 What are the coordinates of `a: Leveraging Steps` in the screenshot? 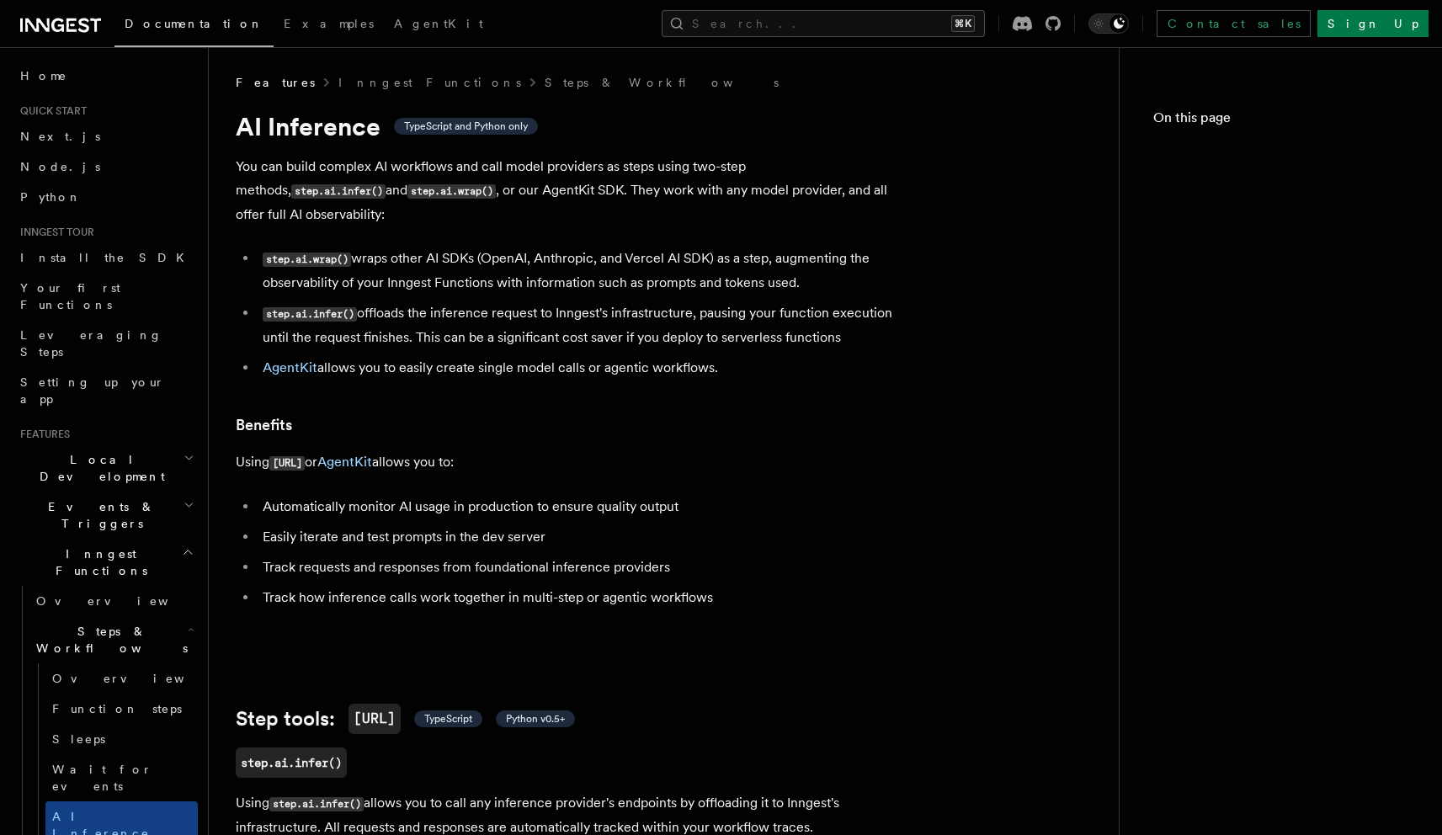 It's located at (105, 343).